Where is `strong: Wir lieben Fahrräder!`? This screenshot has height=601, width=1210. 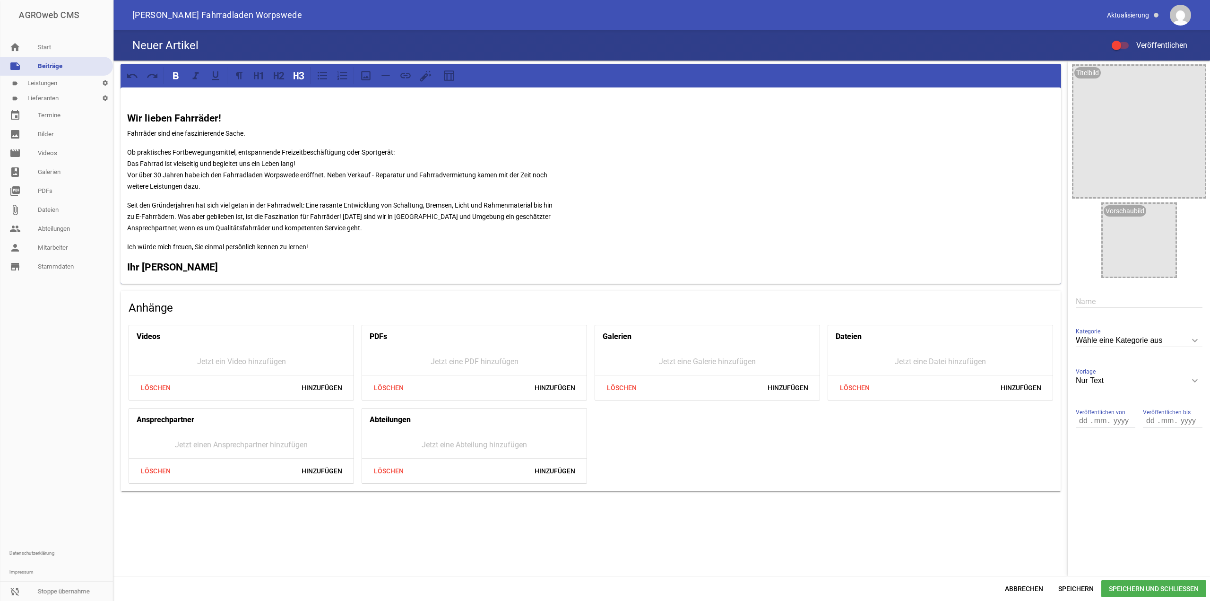
strong: Wir lieben Fahrräder! is located at coordinates (174, 118).